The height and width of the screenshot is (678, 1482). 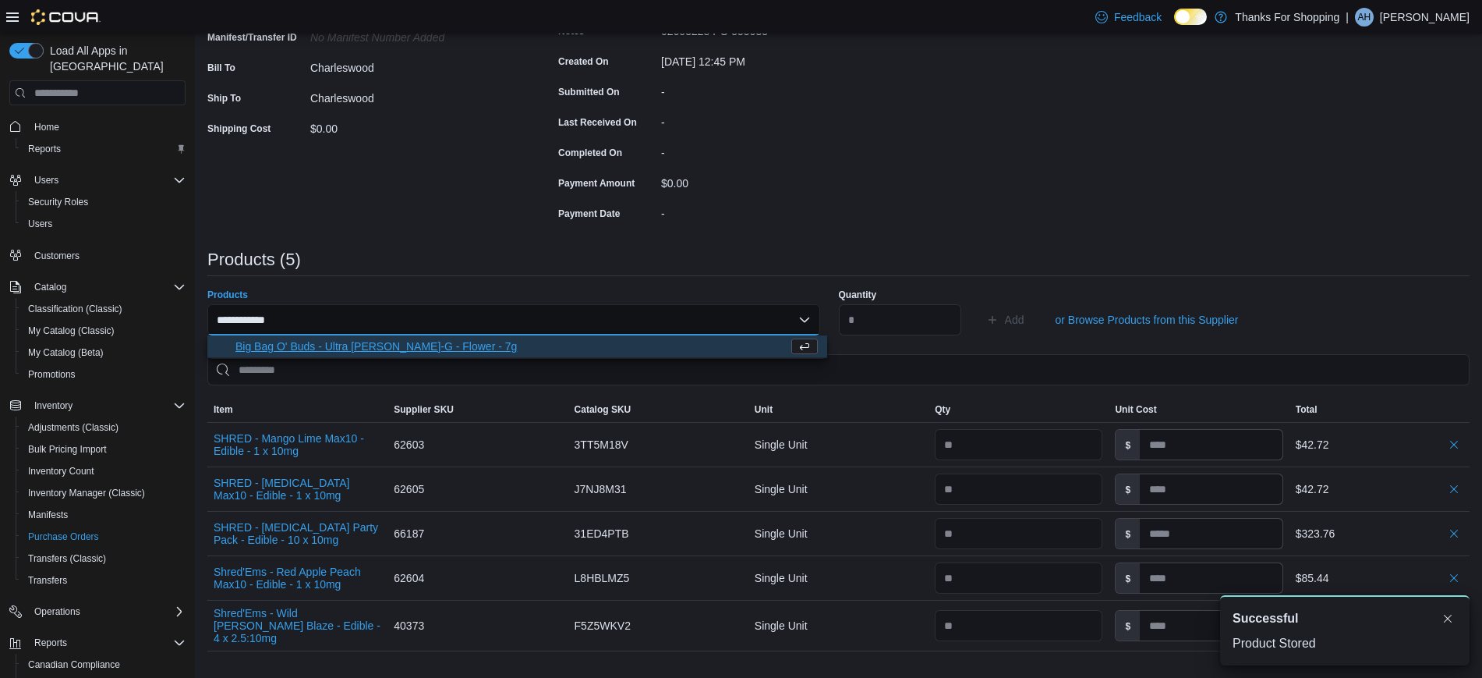 I want to click on a: Adjustments (Classic), so click(x=73, y=427).